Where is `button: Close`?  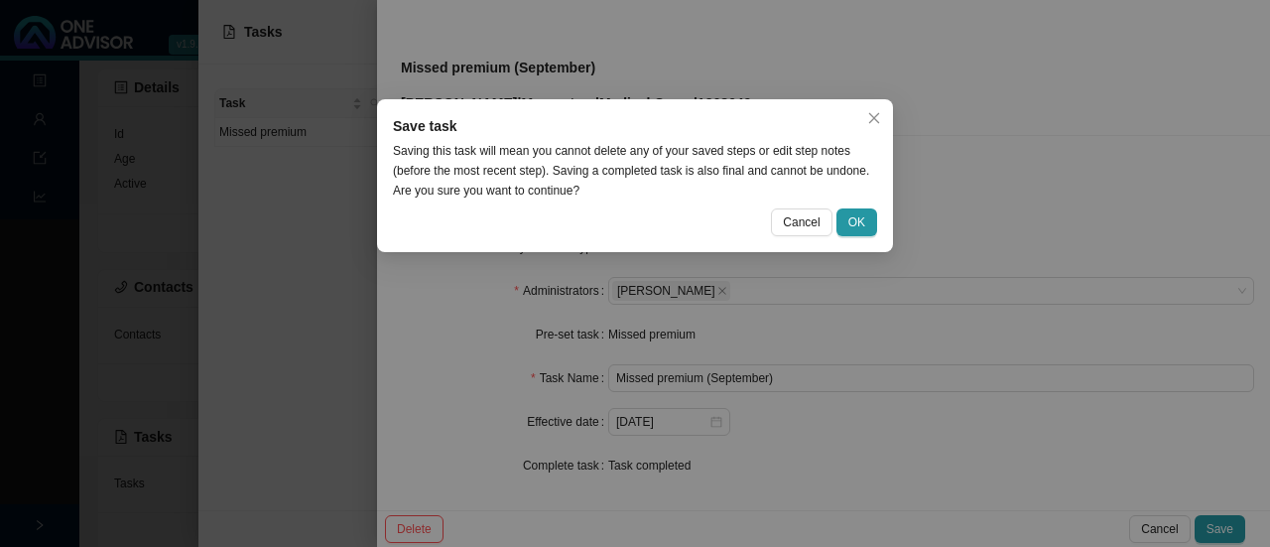
button: Close is located at coordinates (874, 118).